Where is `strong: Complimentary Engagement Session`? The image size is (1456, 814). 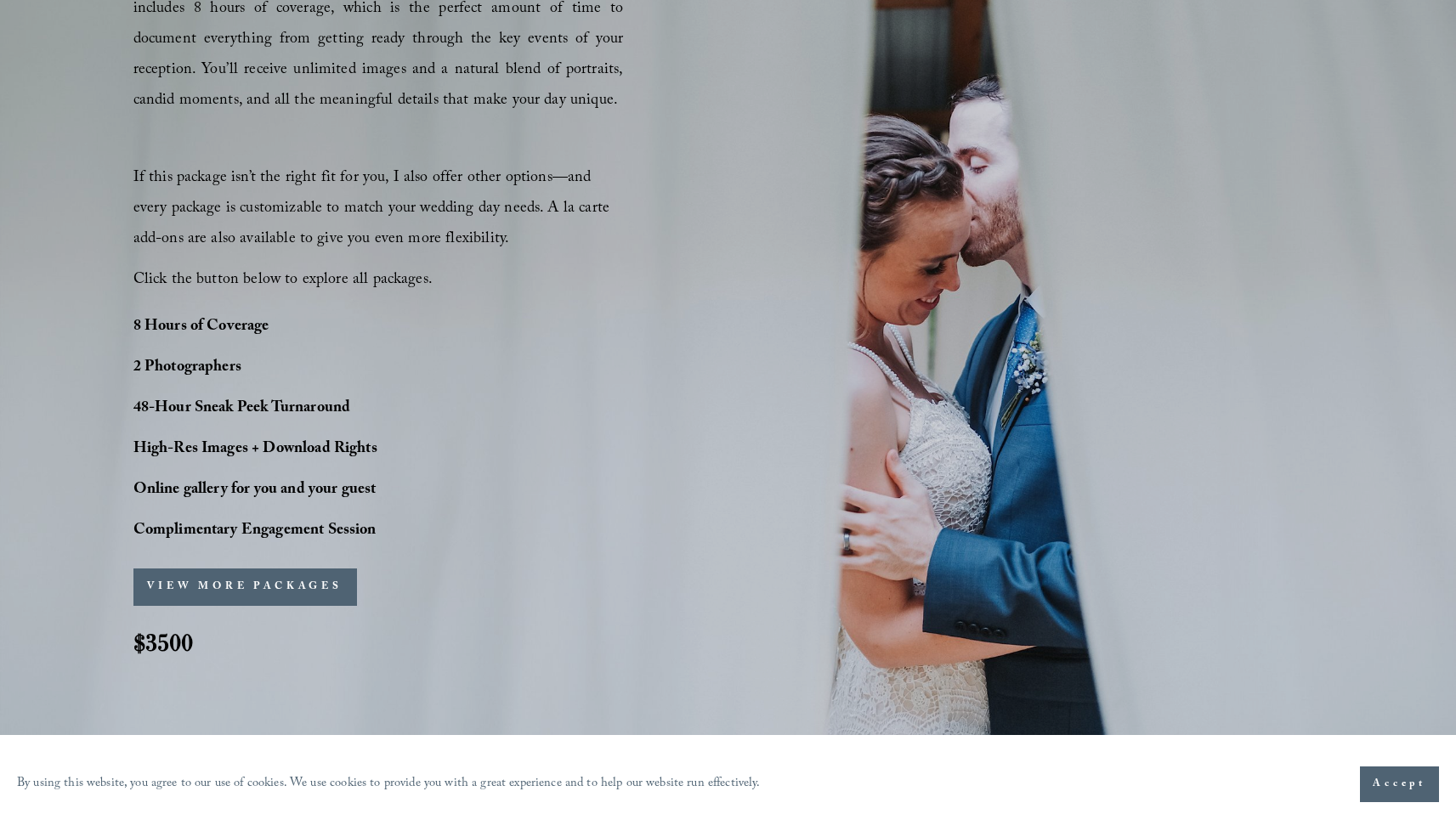 strong: Complimentary Engagement Session is located at coordinates (255, 532).